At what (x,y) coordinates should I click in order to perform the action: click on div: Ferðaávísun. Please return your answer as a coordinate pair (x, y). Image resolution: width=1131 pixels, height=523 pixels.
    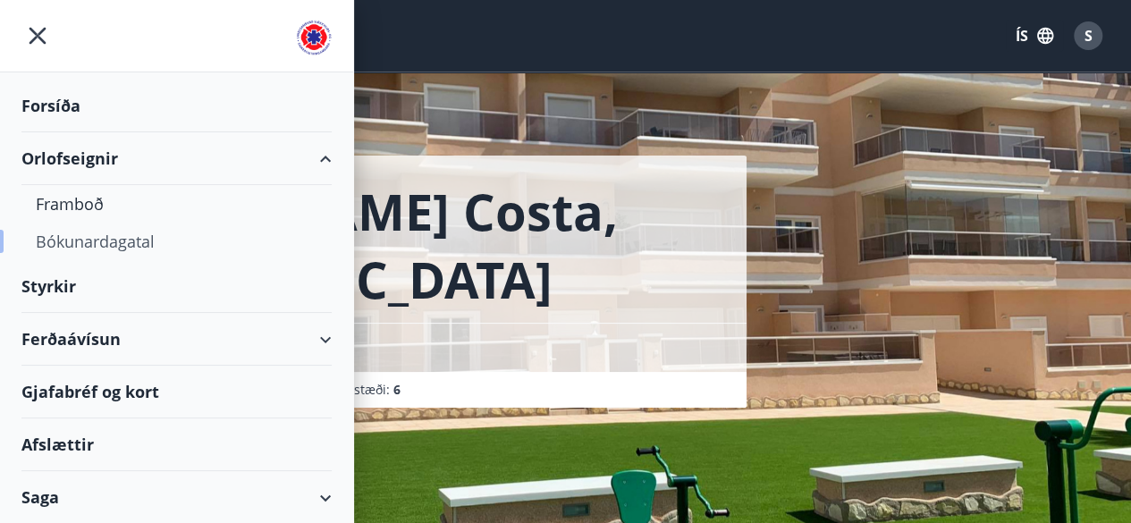
    Looking at the image, I should click on (176, 339).